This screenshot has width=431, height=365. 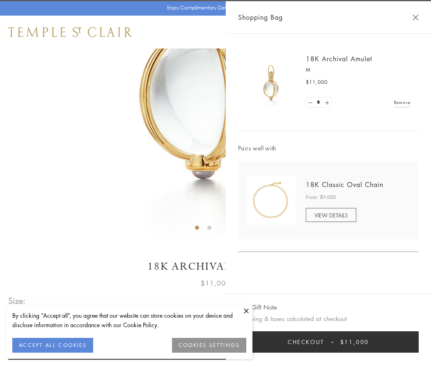 What do you see at coordinates (129, 320) in the screenshot?
I see `div: By clicking “Accept all”, you agree that our website can store cookies on your device and disclos...` at bounding box center [129, 320].